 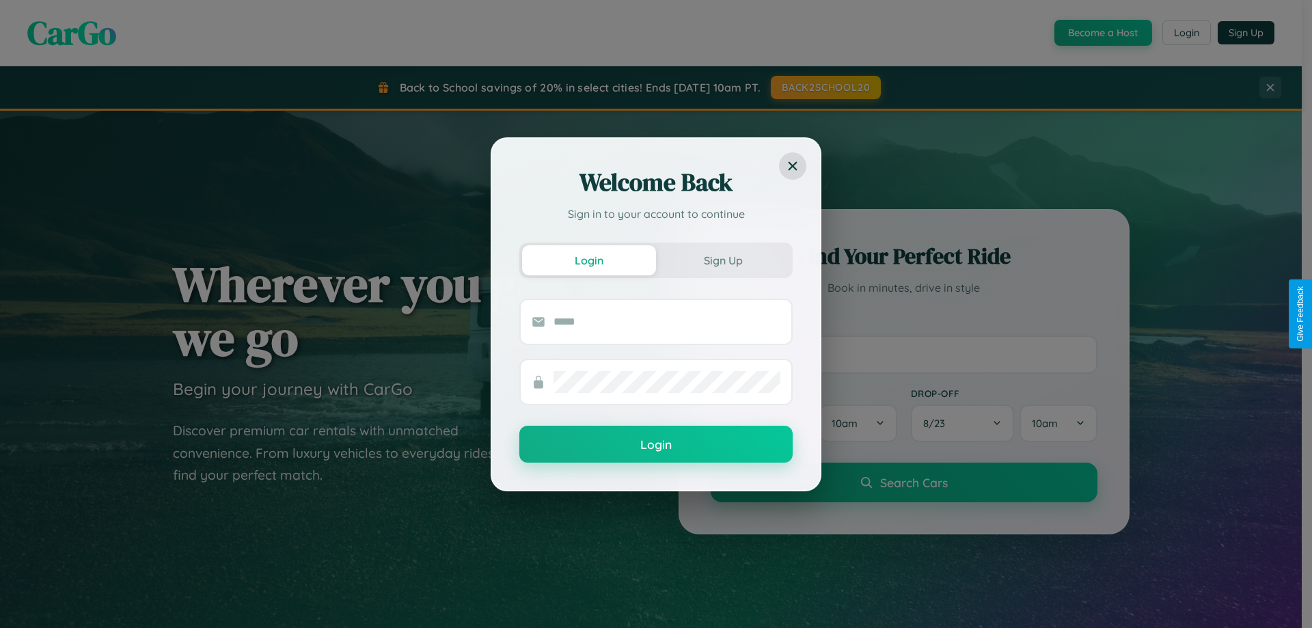 What do you see at coordinates (1301, 314) in the screenshot?
I see `div: Give Feedback` at bounding box center [1301, 314].